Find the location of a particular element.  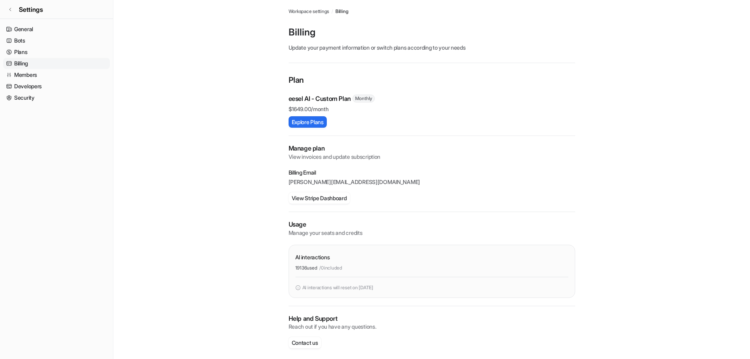

p: Reach out if you have any questions. is located at coordinates (432, 326).